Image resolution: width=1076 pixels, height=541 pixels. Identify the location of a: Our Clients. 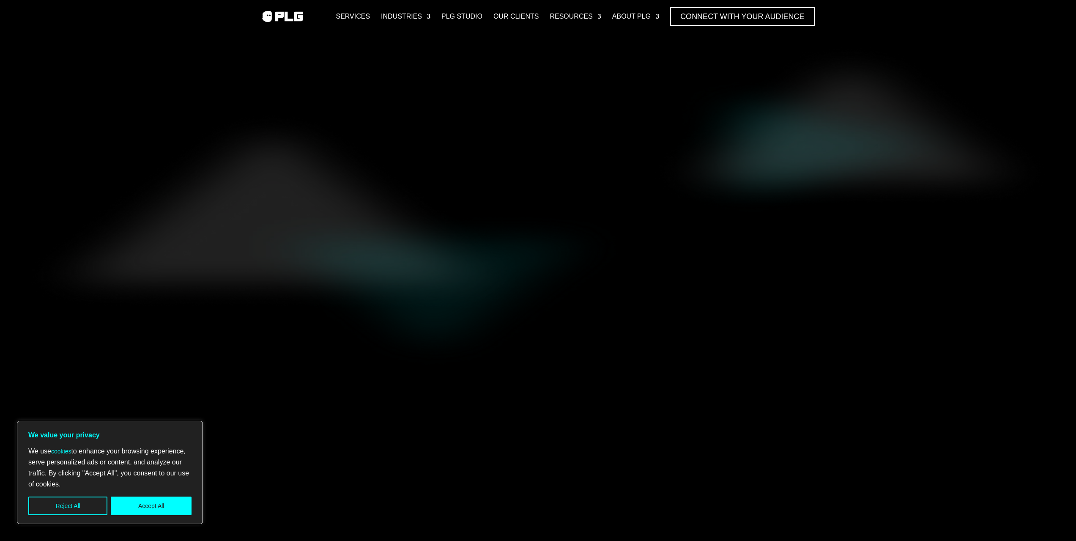
(516, 16).